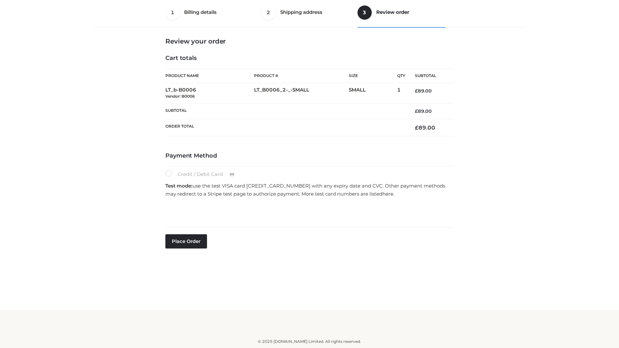  Describe the element at coordinates (388, 194) in the screenshot. I see `a: here` at that location.